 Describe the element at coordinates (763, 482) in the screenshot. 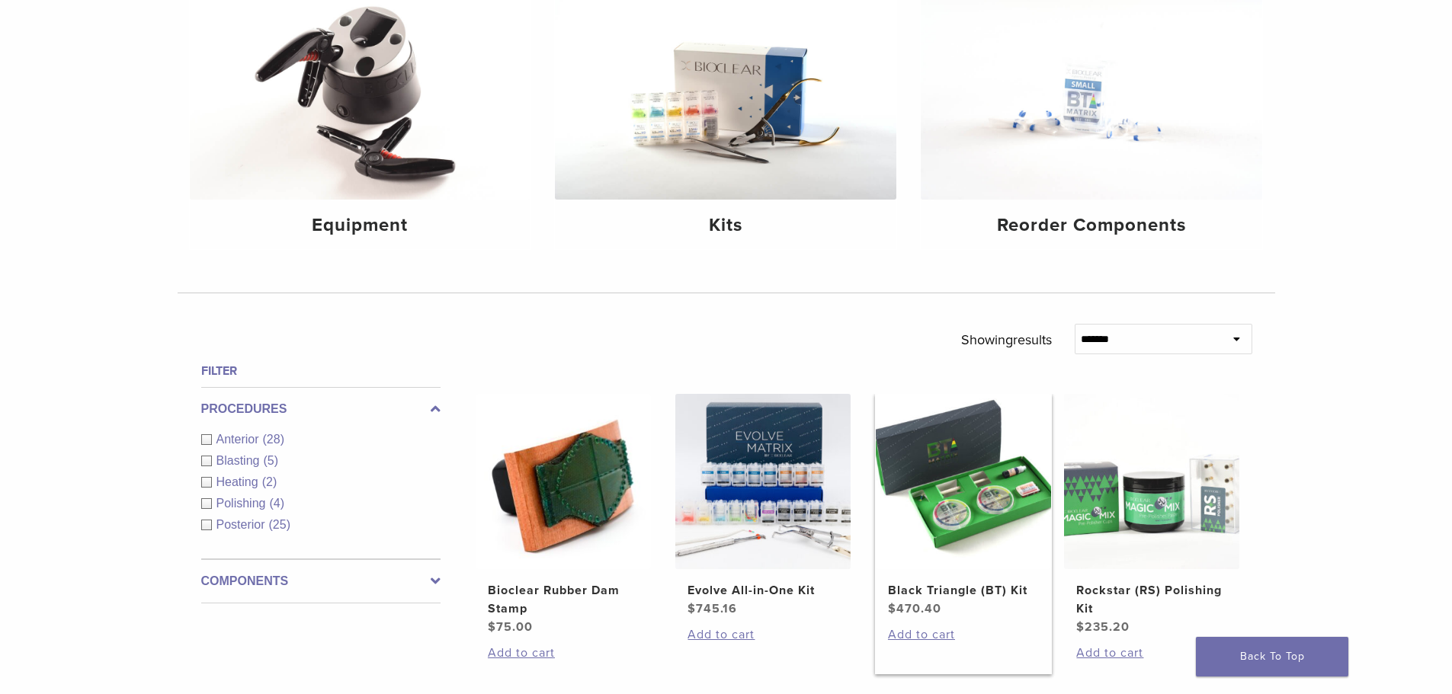

I see `img: Evolve All-in-One Kit` at that location.